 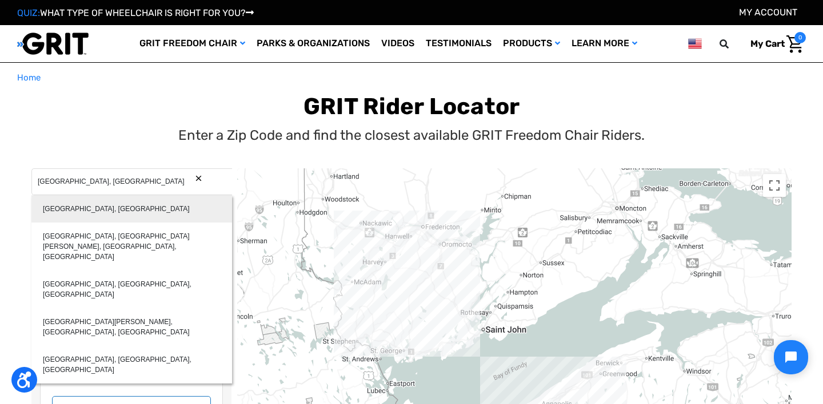 What do you see at coordinates (411, 78) in the screenshot?
I see `nav: Breadcrumb` at bounding box center [411, 78].